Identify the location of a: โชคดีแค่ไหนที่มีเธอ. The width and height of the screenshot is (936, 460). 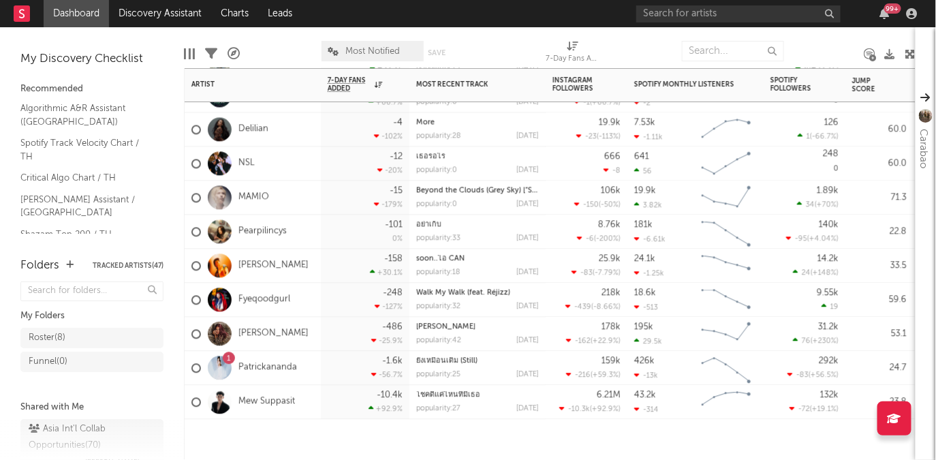
(448, 395).